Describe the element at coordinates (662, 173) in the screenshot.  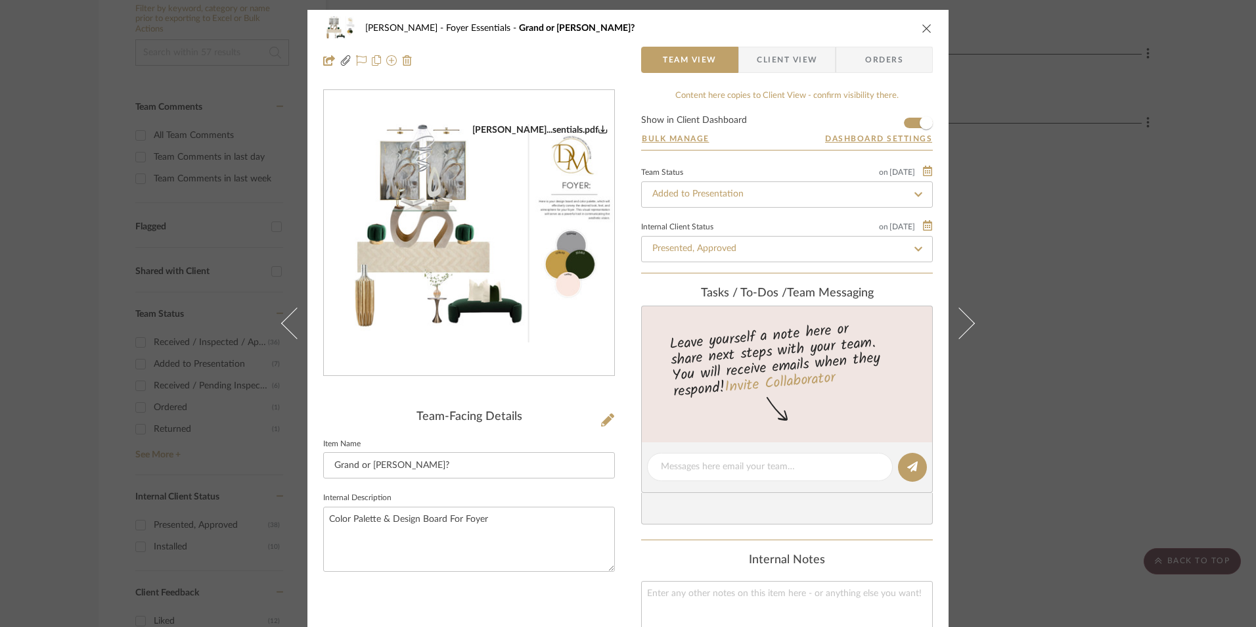
I see `div: Team Status` at that location.